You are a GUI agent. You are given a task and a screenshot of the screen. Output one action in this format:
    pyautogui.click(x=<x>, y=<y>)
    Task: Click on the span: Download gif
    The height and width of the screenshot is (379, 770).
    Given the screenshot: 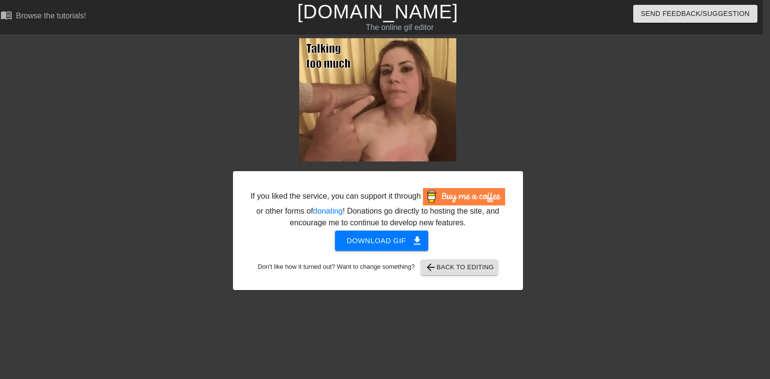 What is the action you would take?
    pyautogui.click(x=381, y=241)
    